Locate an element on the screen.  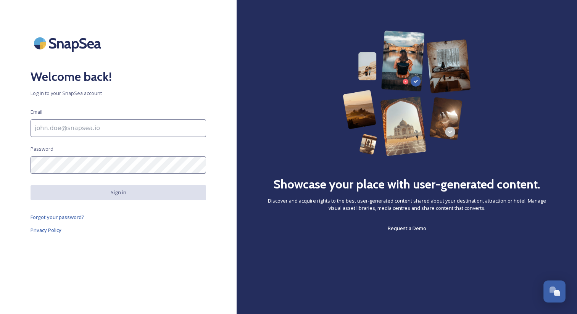
button: Open Chat is located at coordinates (555, 292).